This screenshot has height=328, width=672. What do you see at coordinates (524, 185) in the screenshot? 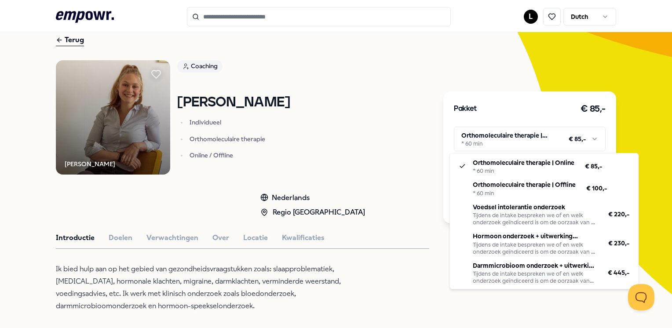
I see `p: Orthomoleculaire therapie | Offline` at bounding box center [524, 185].